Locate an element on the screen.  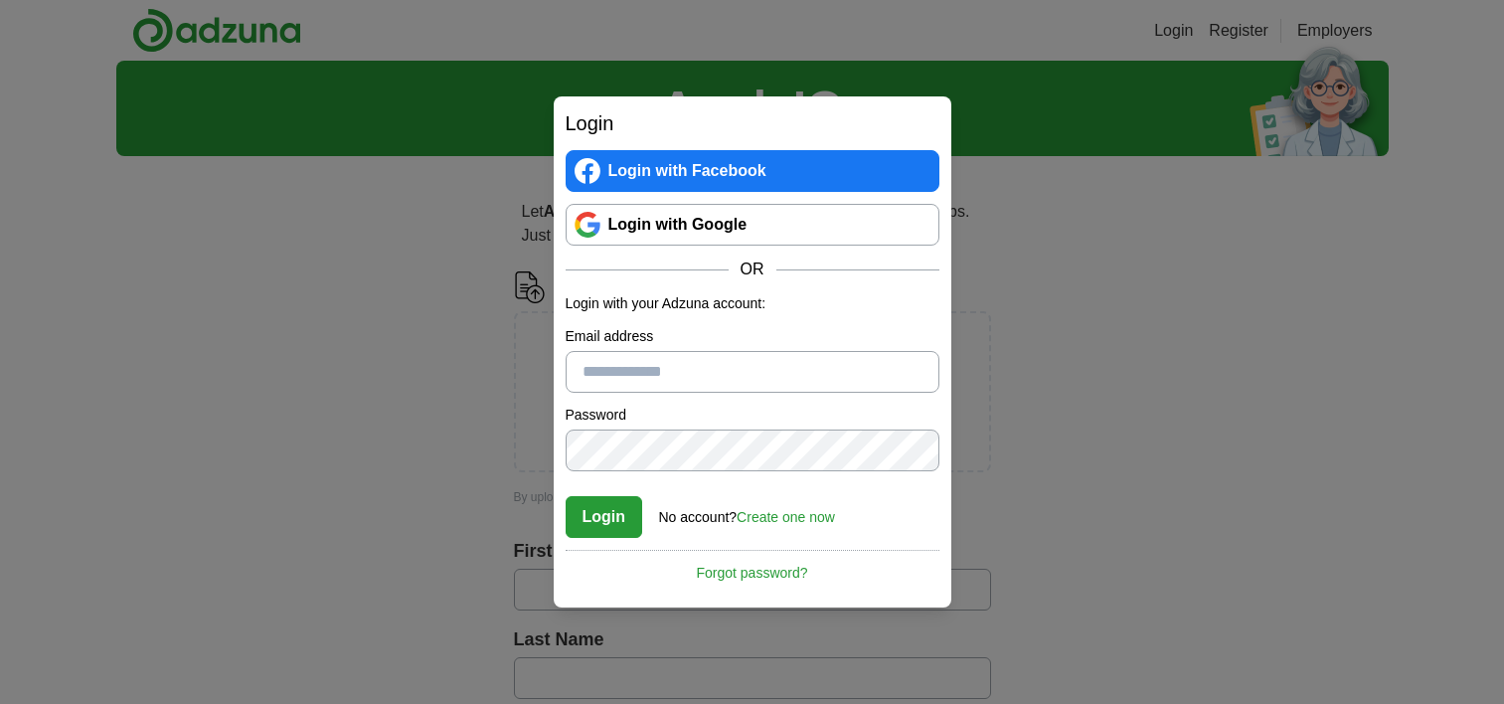
label: Password is located at coordinates (753, 415).